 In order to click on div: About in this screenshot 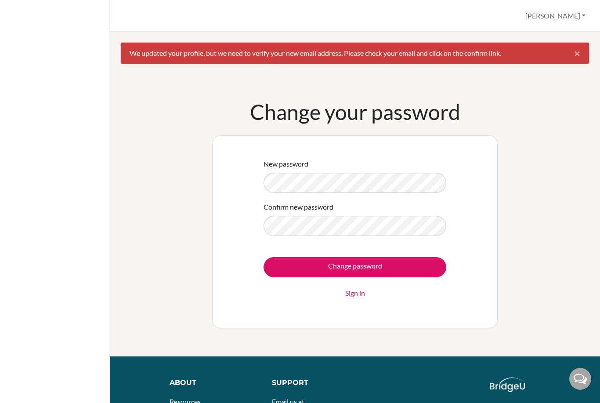, I will do `click(211, 383)`.